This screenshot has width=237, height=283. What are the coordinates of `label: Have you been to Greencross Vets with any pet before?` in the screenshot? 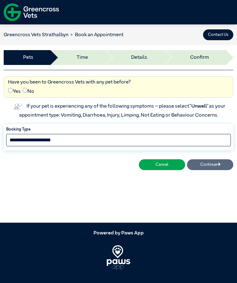 It's located at (70, 82).